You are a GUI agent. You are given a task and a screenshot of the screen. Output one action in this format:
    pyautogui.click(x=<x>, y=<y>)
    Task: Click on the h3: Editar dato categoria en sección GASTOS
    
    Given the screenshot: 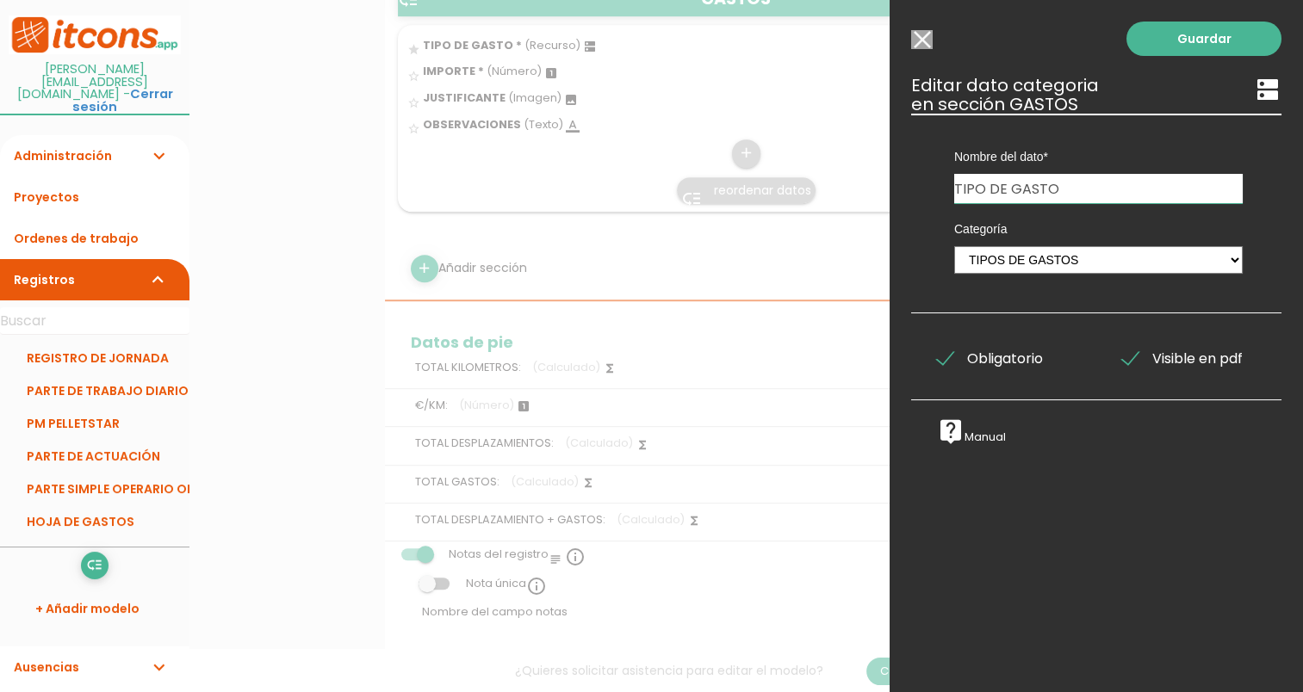 What is the action you would take?
    pyautogui.click(x=1096, y=95)
    